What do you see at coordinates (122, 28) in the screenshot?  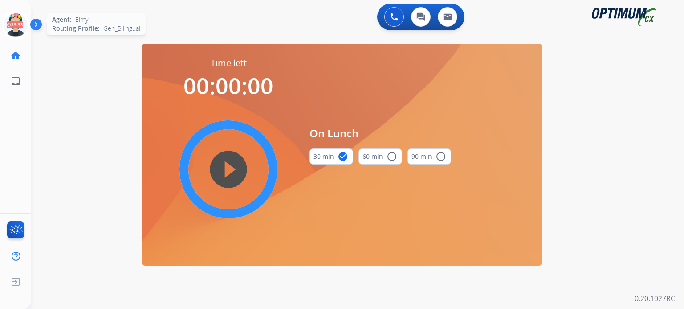 I see `span: Gen_Bilingual` at bounding box center [122, 28].